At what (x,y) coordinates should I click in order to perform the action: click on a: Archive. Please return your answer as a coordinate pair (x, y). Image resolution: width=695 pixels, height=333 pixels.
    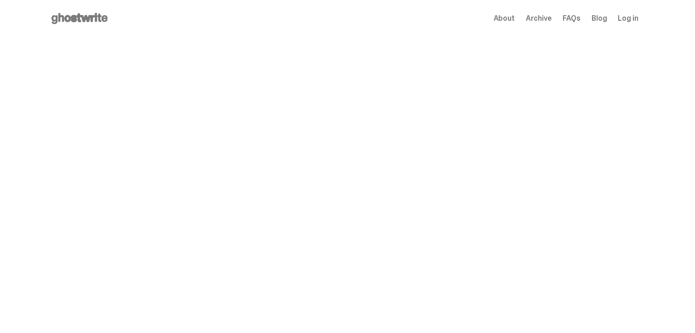
    Looking at the image, I should click on (539, 18).